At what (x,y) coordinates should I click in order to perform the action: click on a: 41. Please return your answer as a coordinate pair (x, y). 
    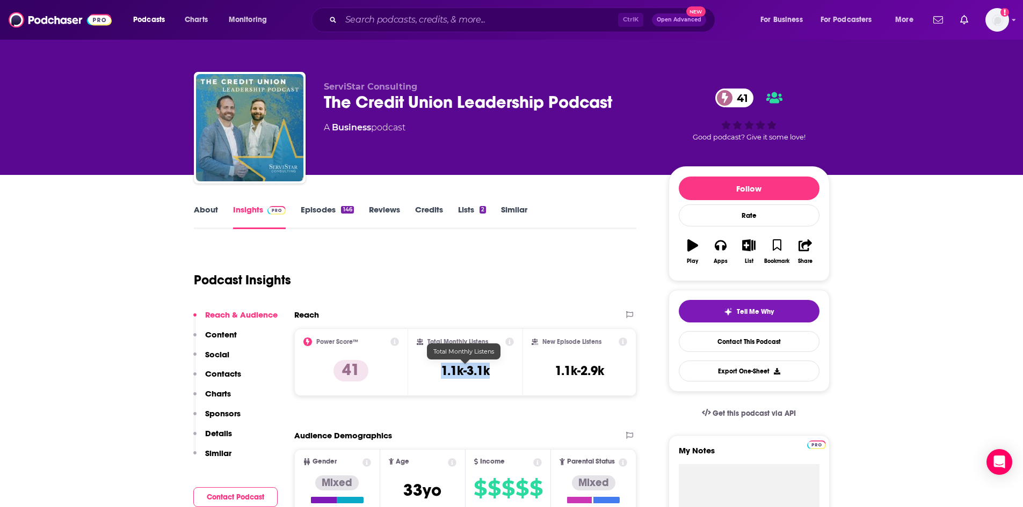
    Looking at the image, I should click on (734, 98).